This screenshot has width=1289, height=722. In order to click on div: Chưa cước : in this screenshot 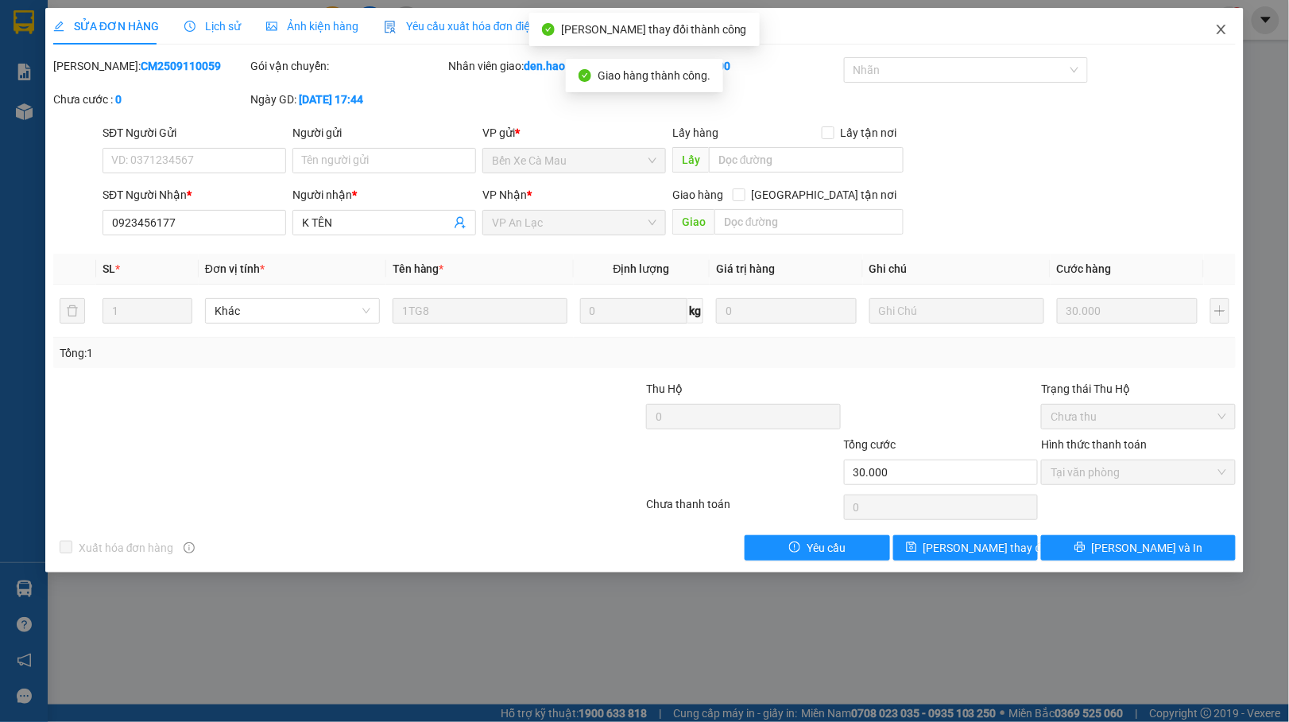, I will do `click(150, 99)`.